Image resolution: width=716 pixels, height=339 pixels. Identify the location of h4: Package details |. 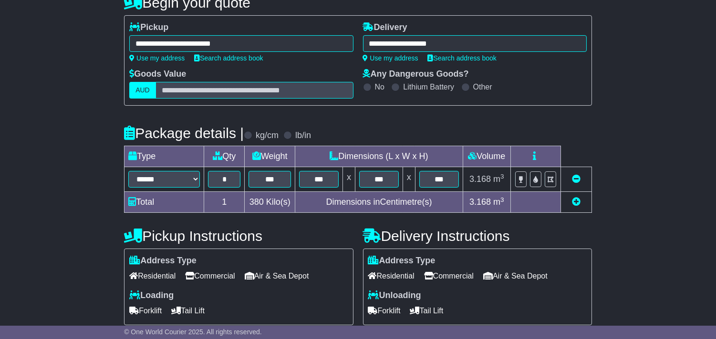
(184, 133).